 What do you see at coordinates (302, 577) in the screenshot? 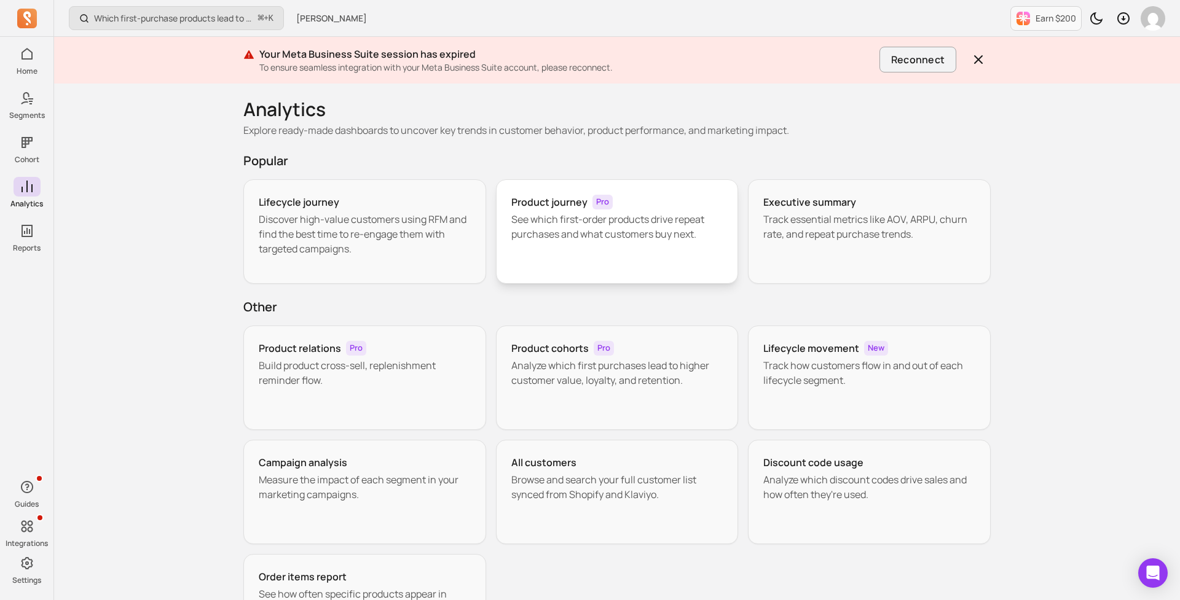
I see `h3: Order items report` at bounding box center [302, 577].